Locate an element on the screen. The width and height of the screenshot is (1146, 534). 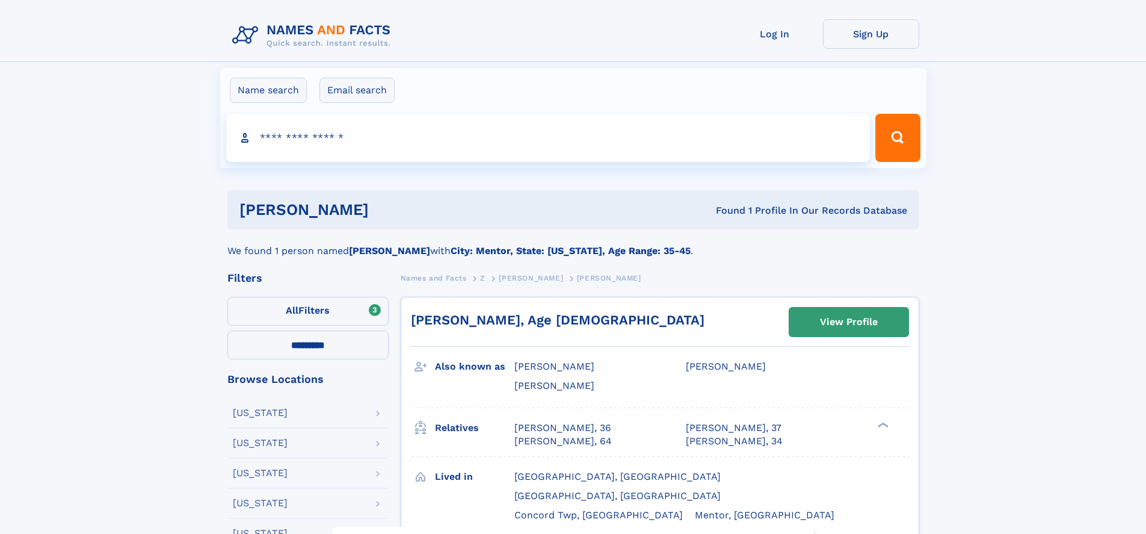
a: Log In is located at coordinates (775, 34).